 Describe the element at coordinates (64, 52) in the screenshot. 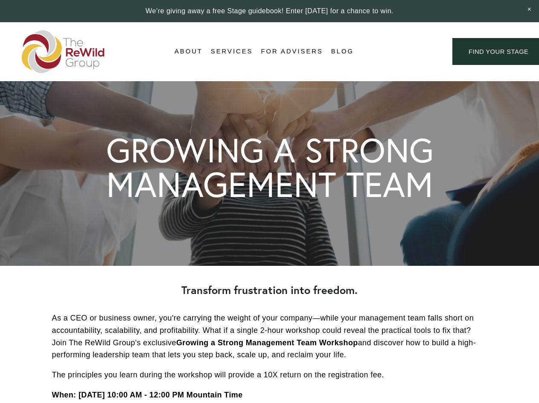

I see `img: The ReWild Group` at that location.